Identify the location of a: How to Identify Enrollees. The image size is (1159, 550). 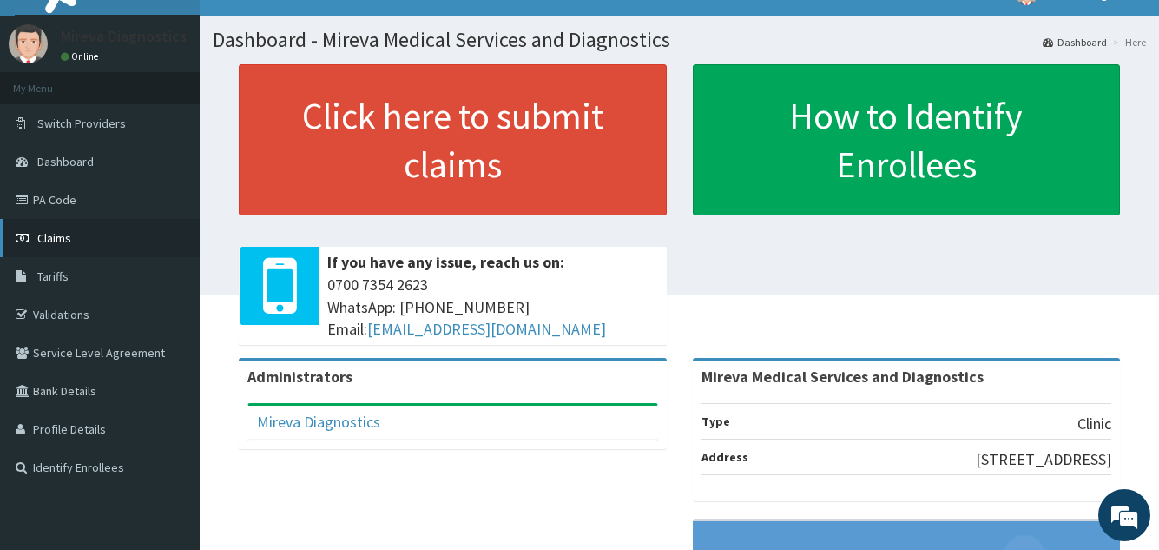
(907, 140).